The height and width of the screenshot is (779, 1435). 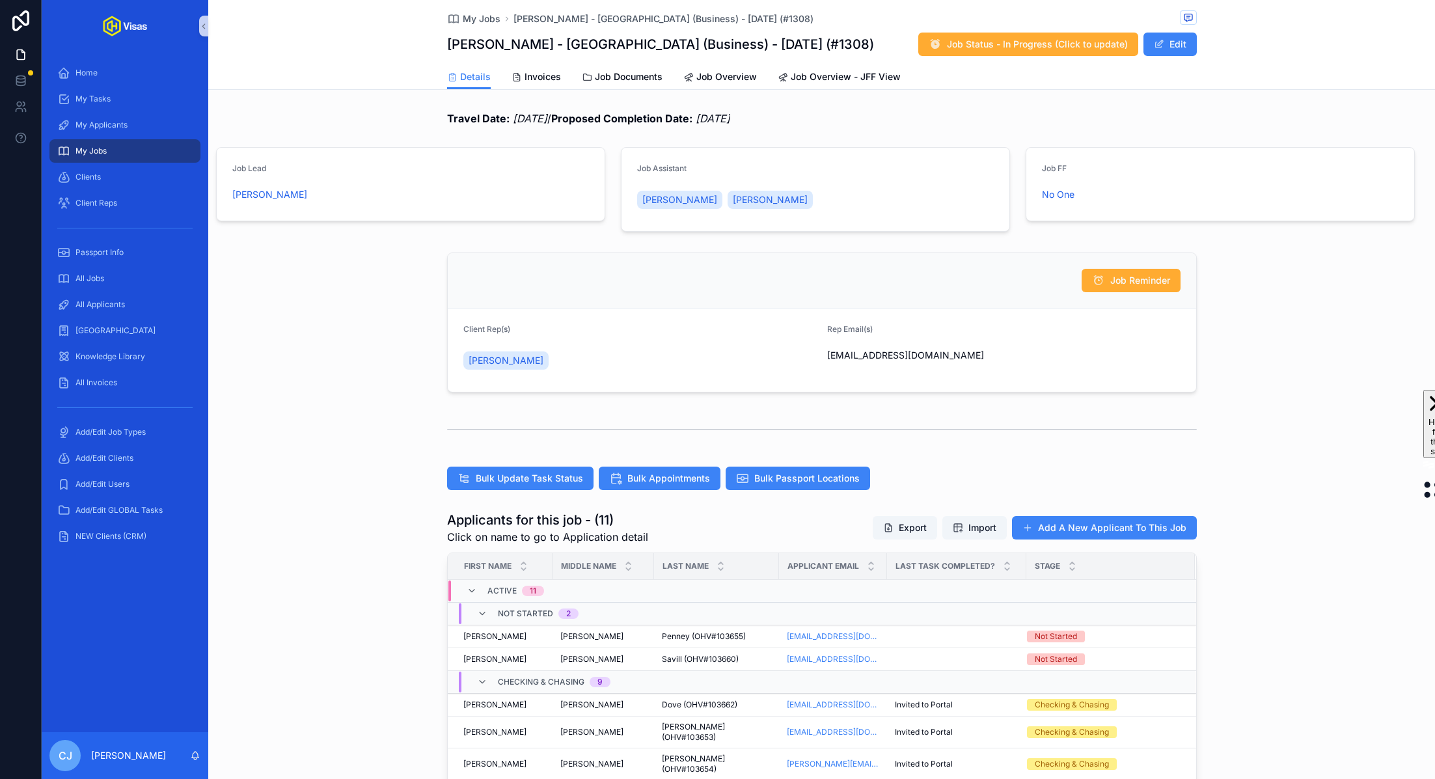 What do you see at coordinates (957, 732) in the screenshot?
I see `a: Invited to Portal` at bounding box center [957, 732].